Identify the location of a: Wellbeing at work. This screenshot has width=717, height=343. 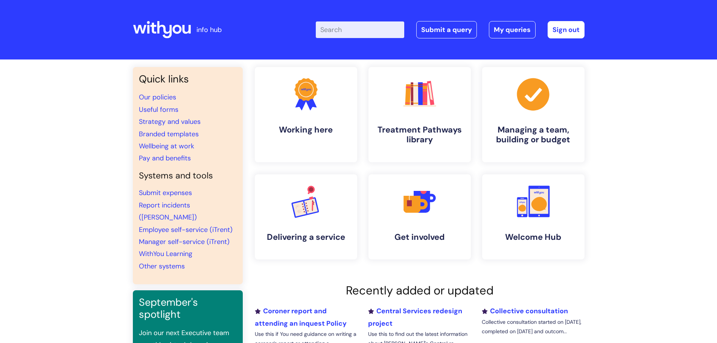
(166, 146).